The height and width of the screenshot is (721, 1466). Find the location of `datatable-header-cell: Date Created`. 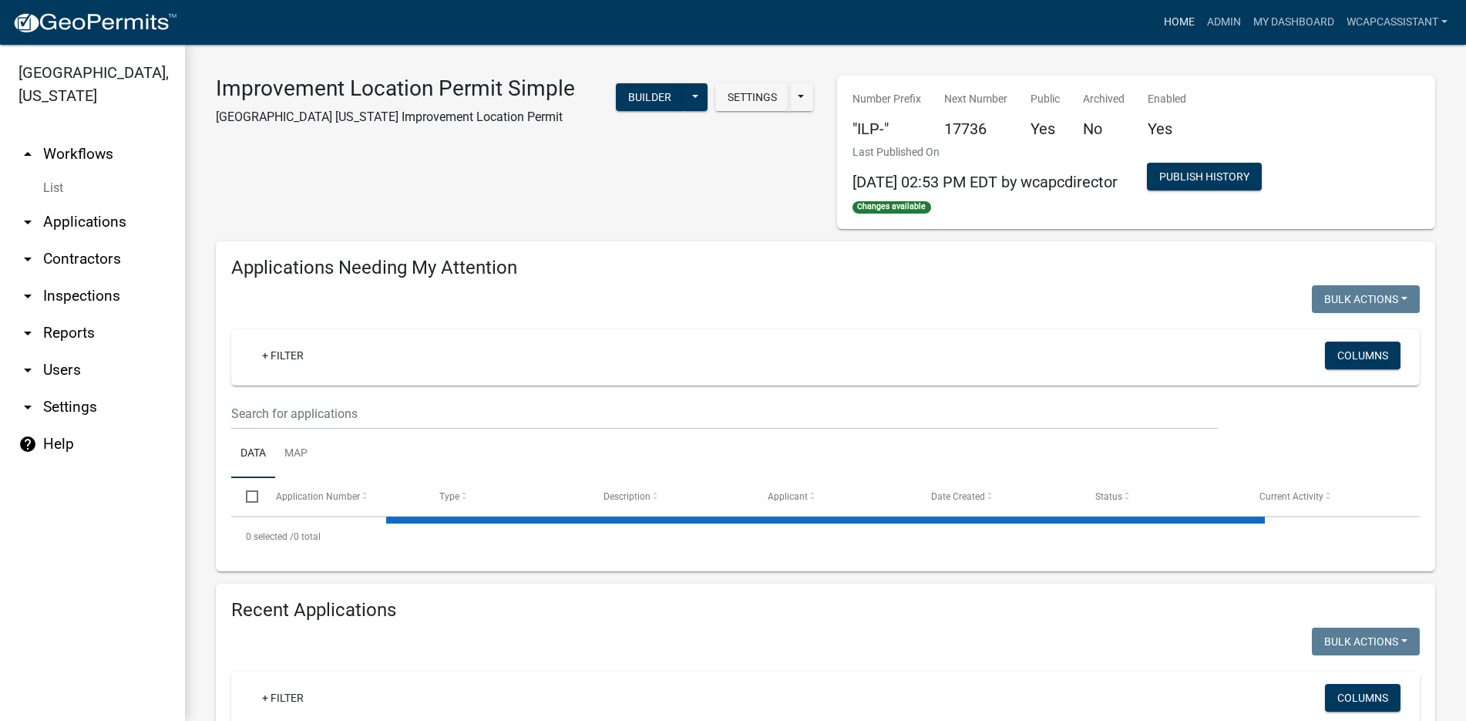

datatable-header-cell: Date Created is located at coordinates (998, 496).